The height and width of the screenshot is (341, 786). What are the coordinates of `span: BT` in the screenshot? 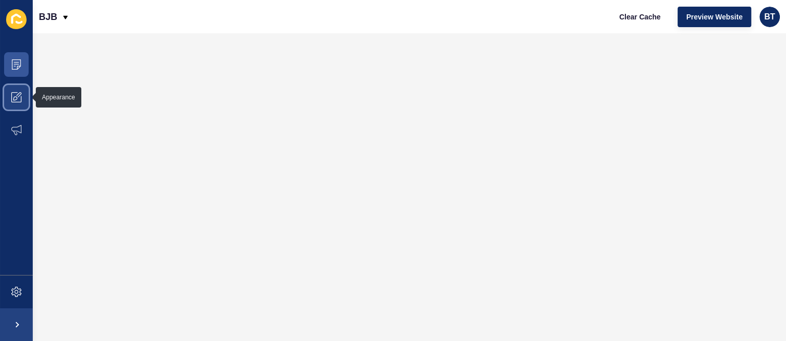 It's located at (769, 17).